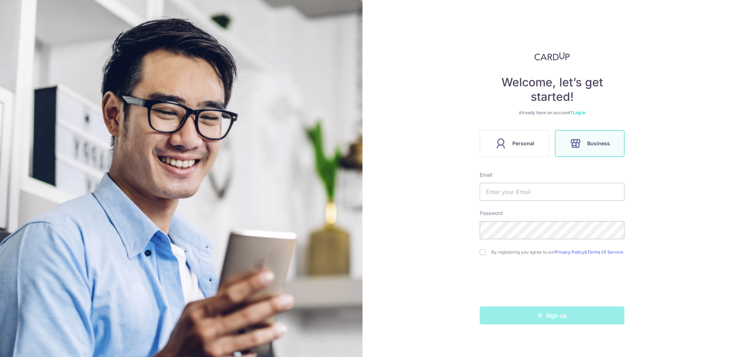  I want to click on div: Already have an account?, so click(552, 113).